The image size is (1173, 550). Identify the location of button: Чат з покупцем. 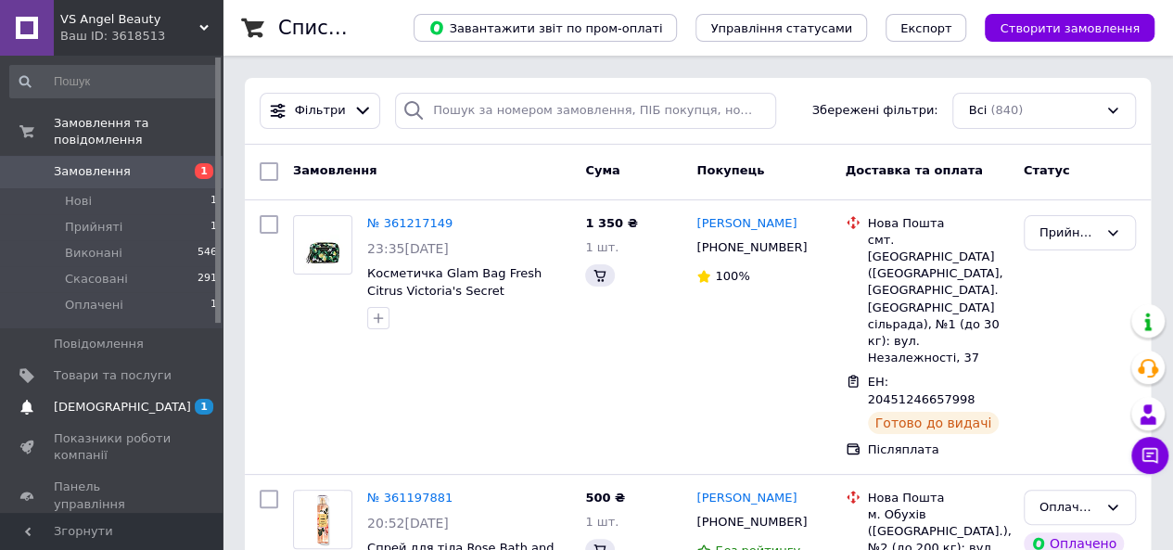
(1150, 455).